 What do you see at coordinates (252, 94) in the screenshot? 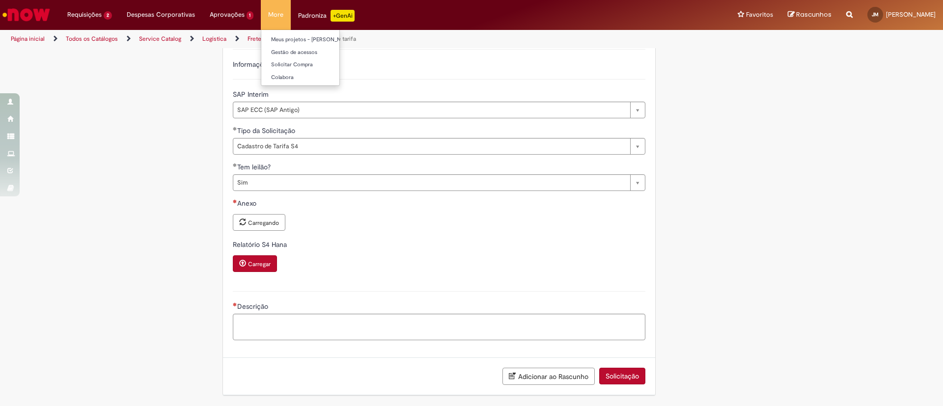
I see `span: SAP Interim` at bounding box center [252, 94].